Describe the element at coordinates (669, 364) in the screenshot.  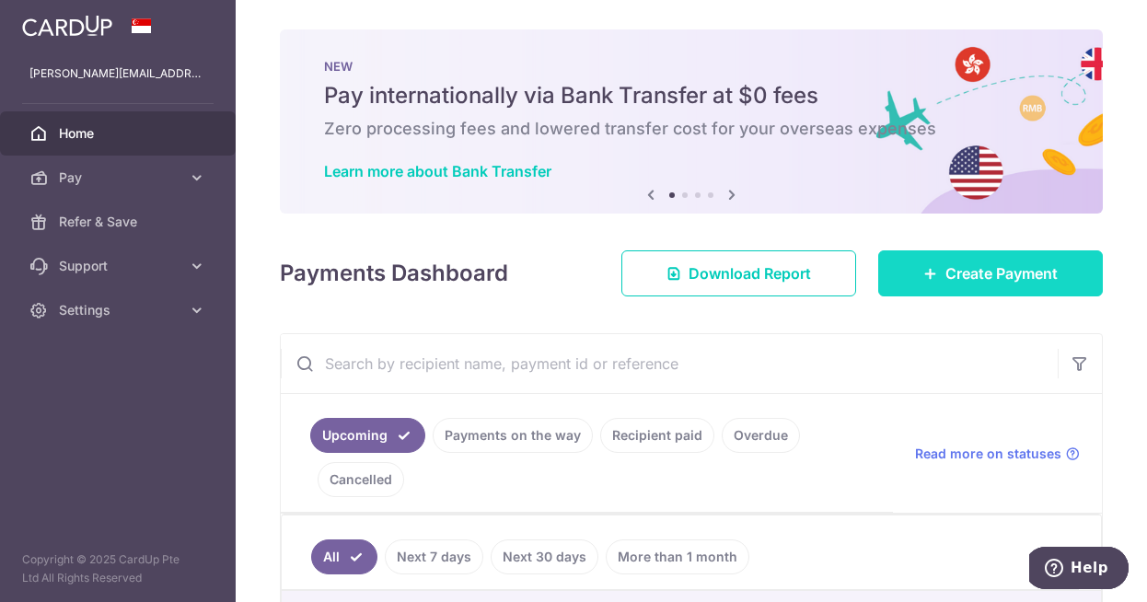
I see `input: Search by recipient name, payment id or reference` at that location.